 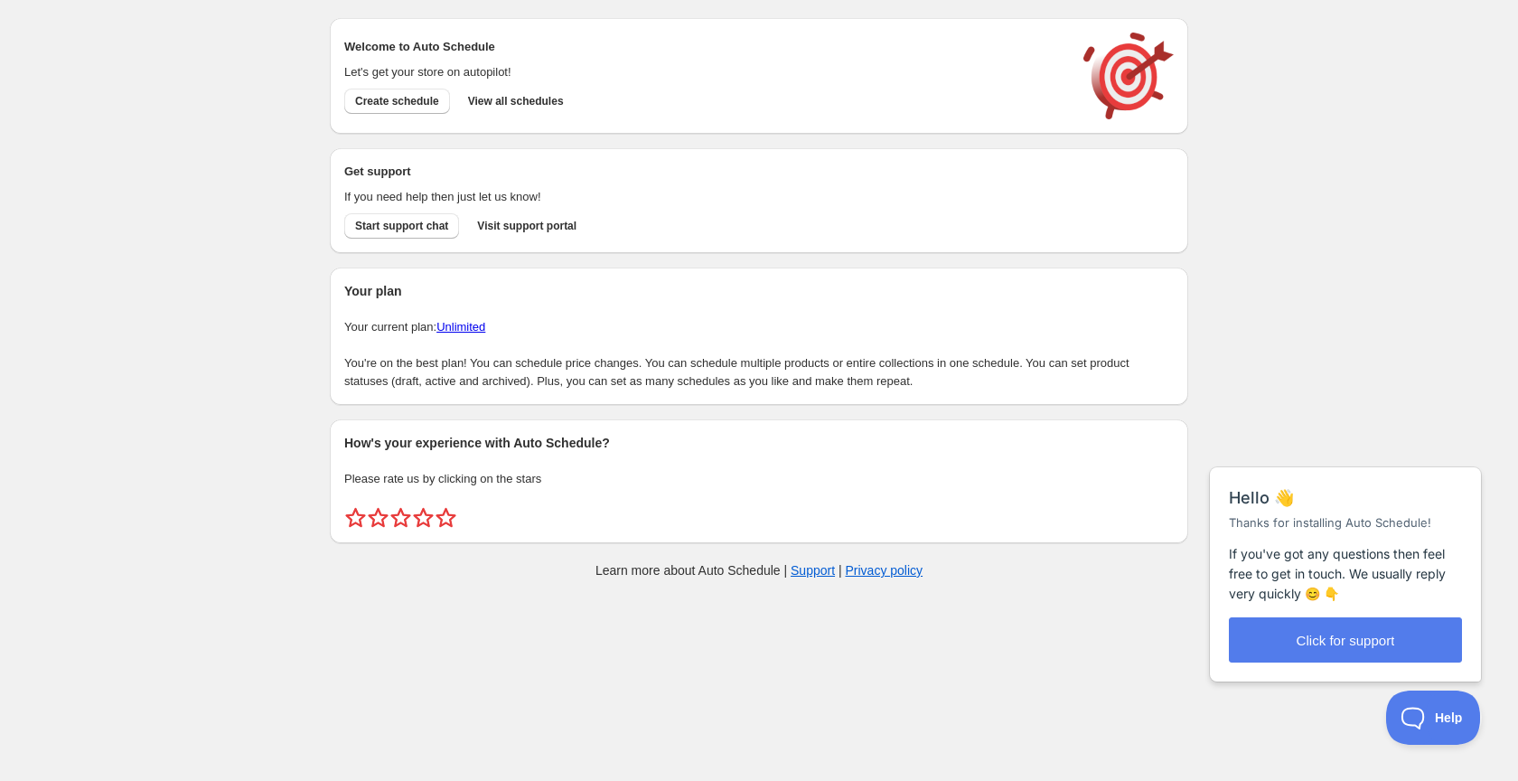 What do you see at coordinates (705, 72) in the screenshot?
I see `p: Let's get your store on autopilot!` at bounding box center [705, 72].